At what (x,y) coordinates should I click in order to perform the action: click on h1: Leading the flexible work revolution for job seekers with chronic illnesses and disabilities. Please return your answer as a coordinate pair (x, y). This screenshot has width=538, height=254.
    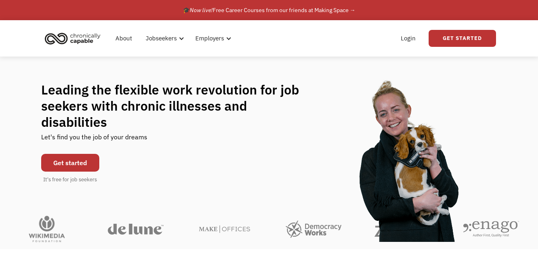
    Looking at the image, I should click on (178, 106).